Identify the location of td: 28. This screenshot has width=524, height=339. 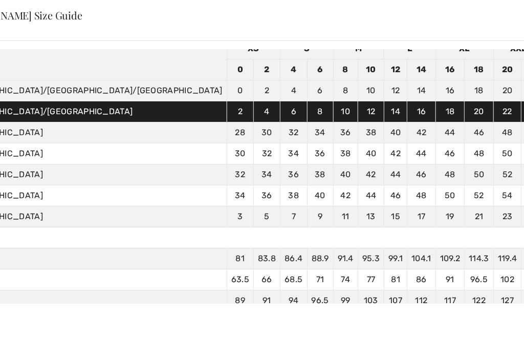
(240, 133).